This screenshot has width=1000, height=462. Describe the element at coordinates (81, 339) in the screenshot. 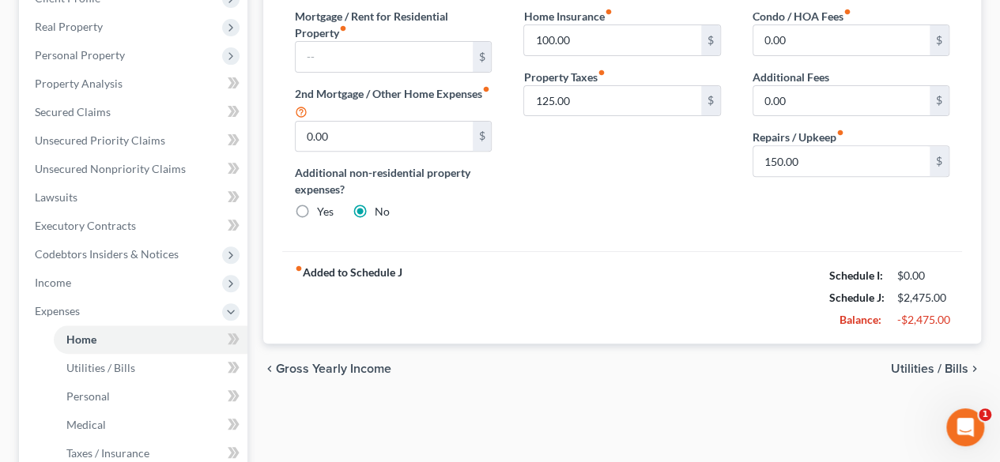

I see `span: Home` at that location.